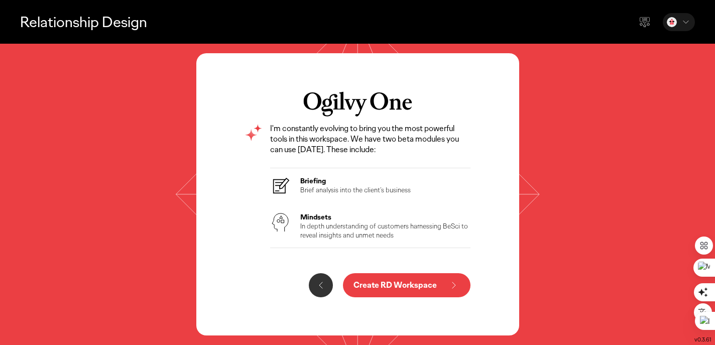 The image size is (715, 345). I want to click on p: Brief analysis into the client’s business, so click(356, 190).